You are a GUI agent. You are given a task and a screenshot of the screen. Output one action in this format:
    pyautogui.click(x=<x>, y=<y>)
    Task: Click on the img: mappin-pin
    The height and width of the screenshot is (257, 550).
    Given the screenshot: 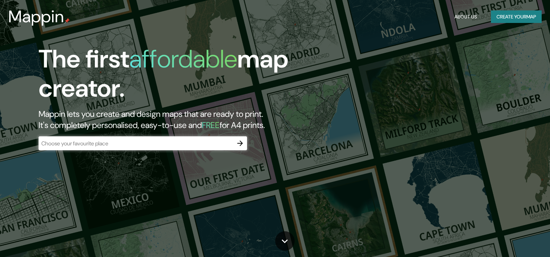 What is the action you would take?
    pyautogui.click(x=67, y=21)
    